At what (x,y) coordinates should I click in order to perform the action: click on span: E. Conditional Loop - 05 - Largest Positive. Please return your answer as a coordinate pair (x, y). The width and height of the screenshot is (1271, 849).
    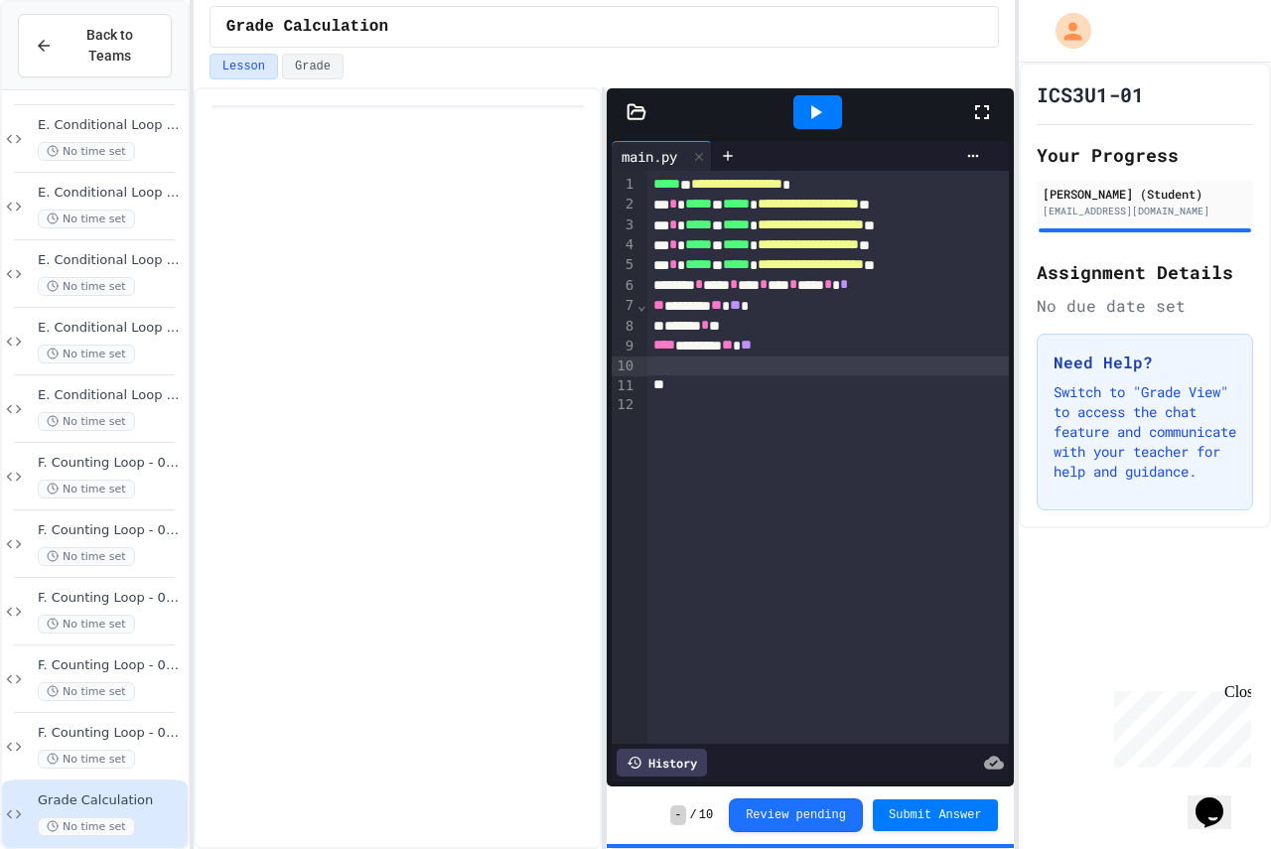
    Looking at the image, I should click on (110, 260).